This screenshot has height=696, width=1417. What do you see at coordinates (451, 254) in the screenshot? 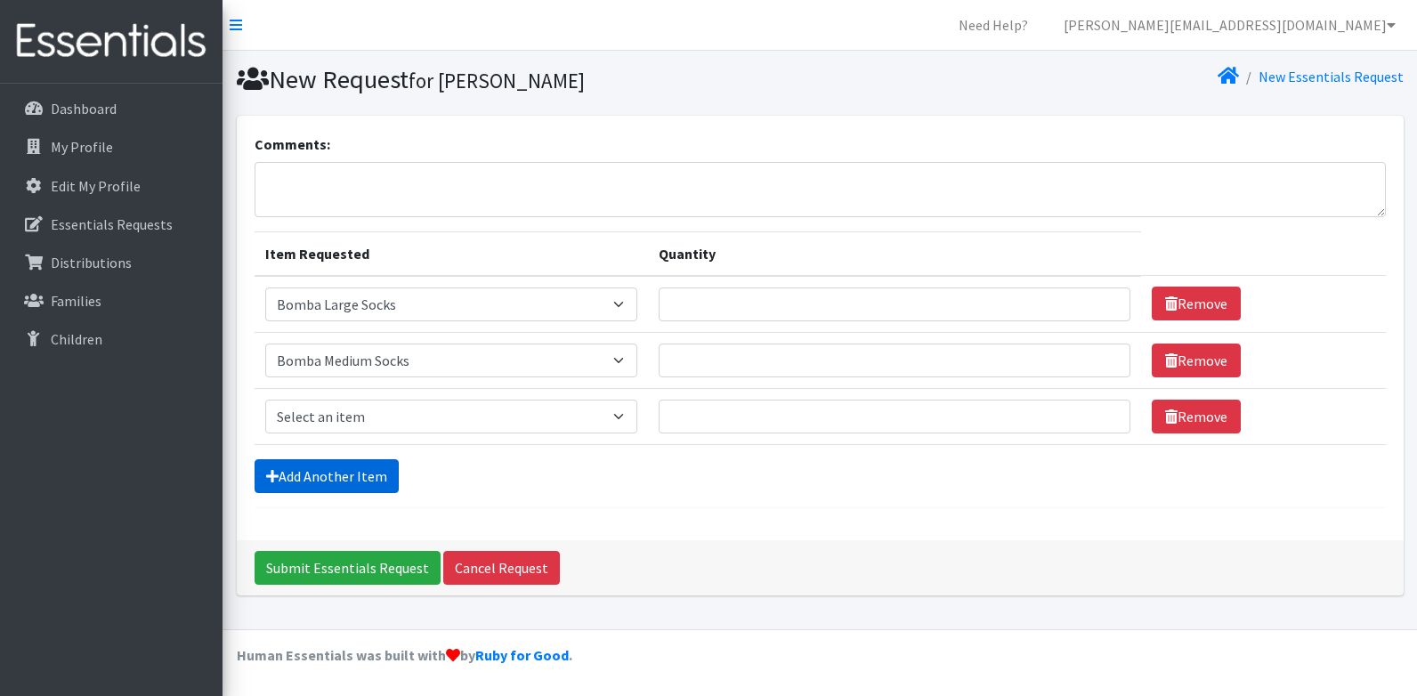
I see `th: Item Requested` at bounding box center [451, 254].